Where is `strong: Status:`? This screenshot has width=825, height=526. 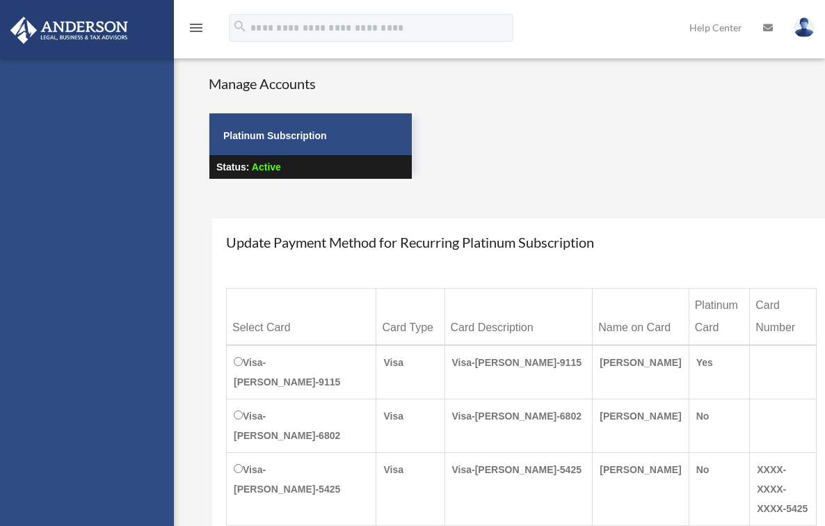
strong: Status: is located at coordinates (232, 167).